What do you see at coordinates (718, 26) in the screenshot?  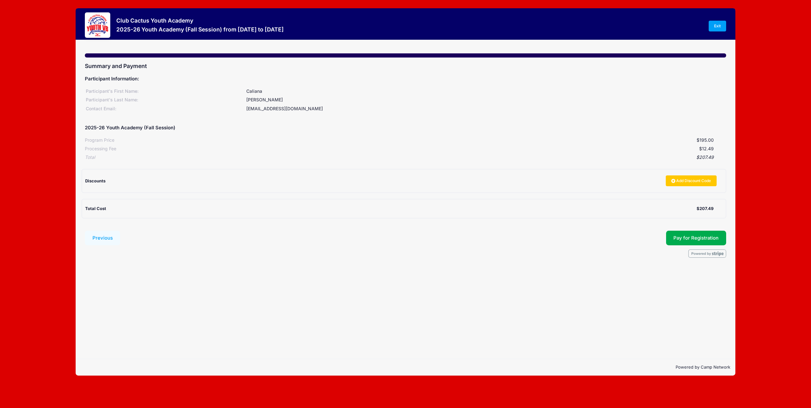 I see `a: Exit` at bounding box center [718, 26].